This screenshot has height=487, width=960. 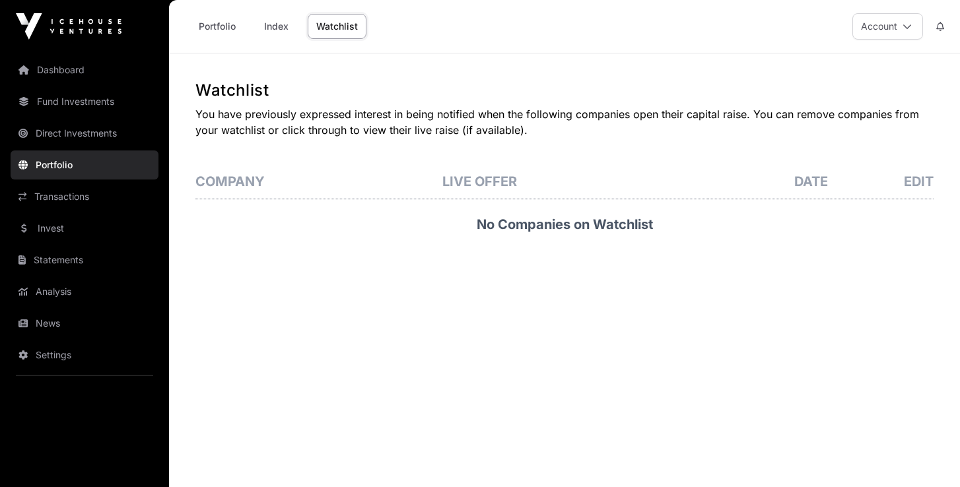 I want to click on a: News, so click(x=84, y=323).